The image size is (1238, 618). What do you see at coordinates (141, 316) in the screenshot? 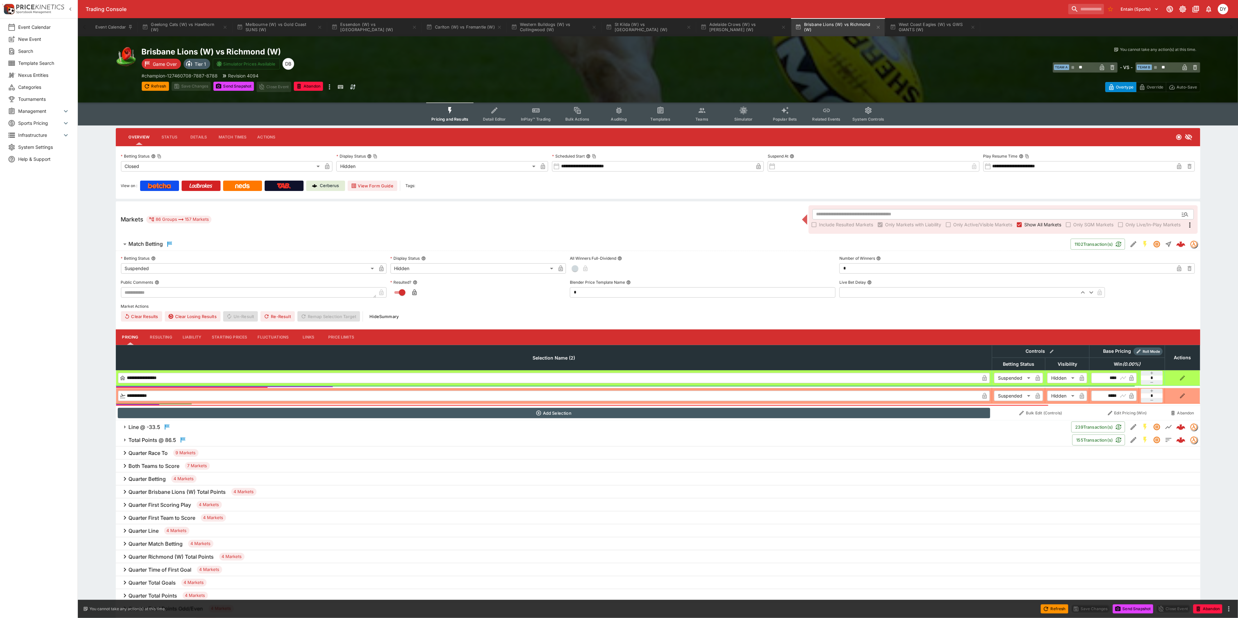
I see `button: Clear Results` at bounding box center [141, 316].